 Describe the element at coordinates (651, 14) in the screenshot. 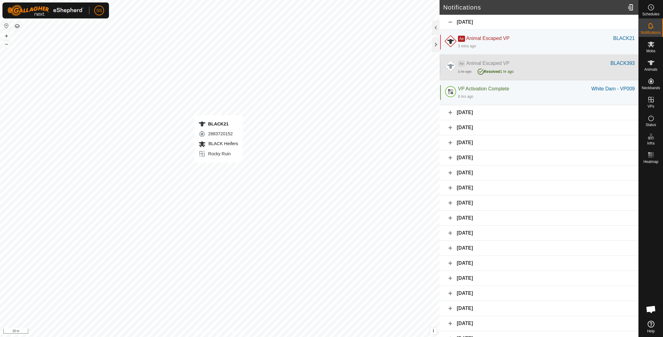

I see `span: Schedules` at that location.